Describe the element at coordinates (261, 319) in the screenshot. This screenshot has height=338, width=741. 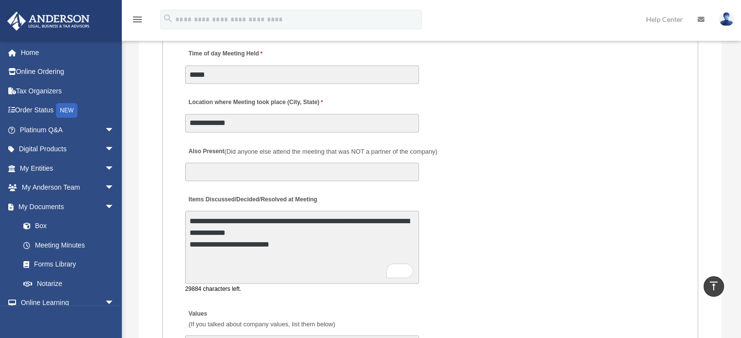
I see `label: Values` at that location.